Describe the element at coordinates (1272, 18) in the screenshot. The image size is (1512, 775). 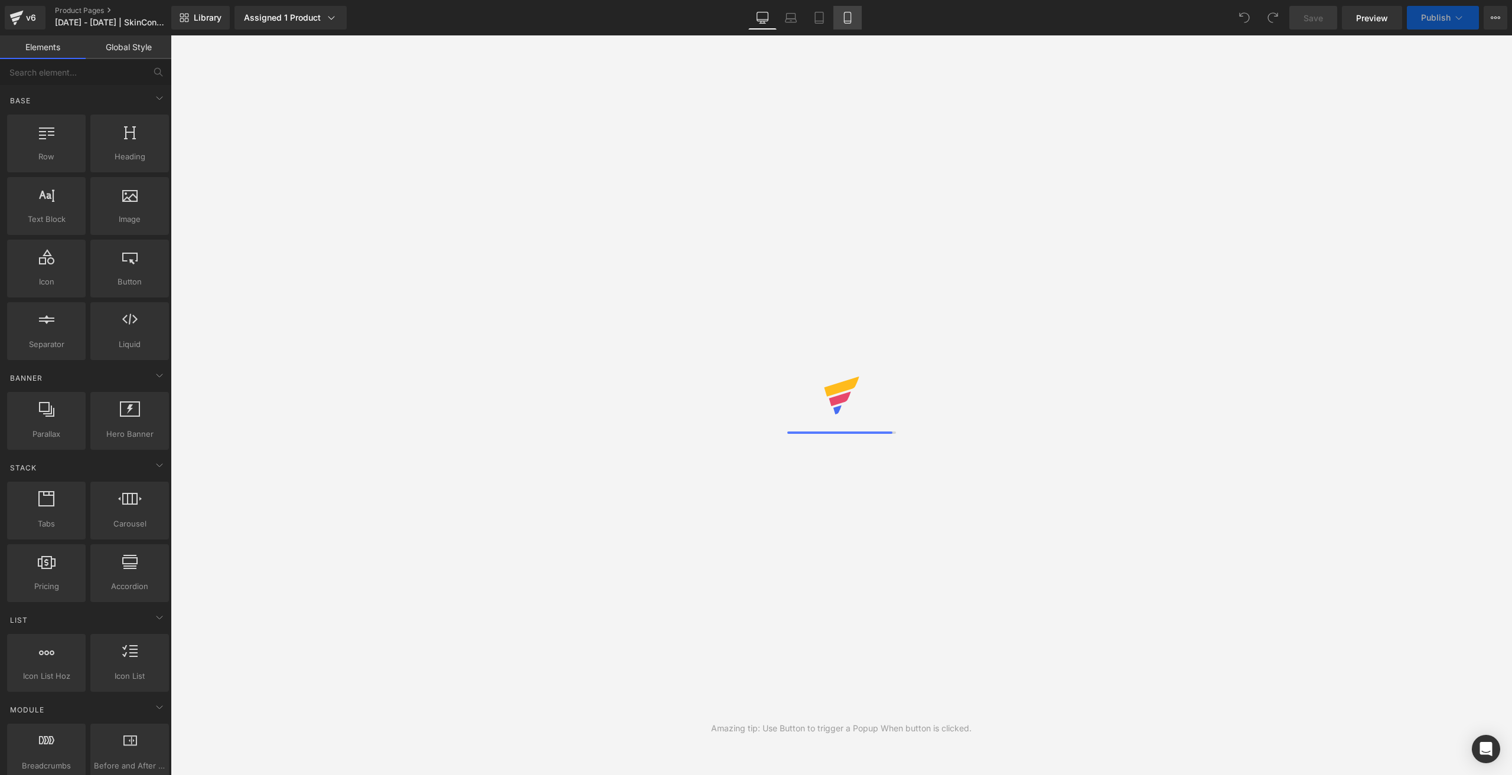
I see `button: Redo` at that location.